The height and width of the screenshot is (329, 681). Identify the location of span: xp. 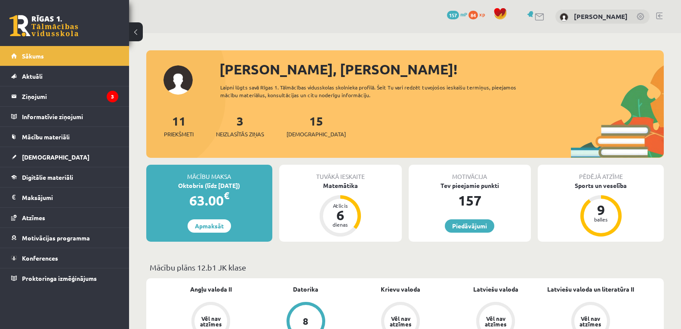
(482, 14).